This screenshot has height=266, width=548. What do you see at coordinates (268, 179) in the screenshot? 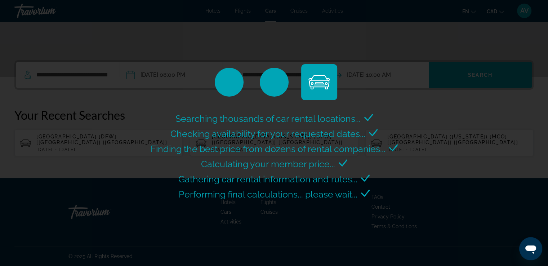
I see `span: Gathering car rental information and rules...` at bounding box center [268, 179].